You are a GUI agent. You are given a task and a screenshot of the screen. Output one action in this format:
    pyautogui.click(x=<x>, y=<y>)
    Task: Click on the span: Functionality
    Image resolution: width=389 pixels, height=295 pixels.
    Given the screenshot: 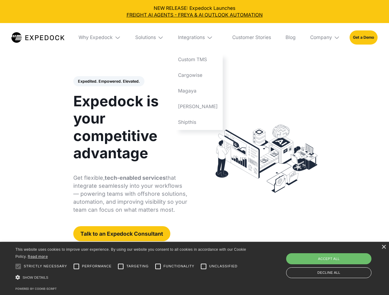 What is the action you would take?
    pyautogui.click(x=179, y=267)
    